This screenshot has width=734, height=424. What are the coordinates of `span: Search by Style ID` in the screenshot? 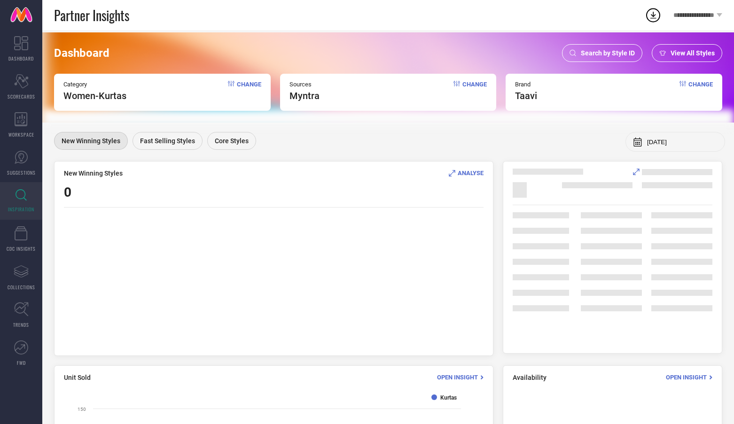 It's located at (607, 53).